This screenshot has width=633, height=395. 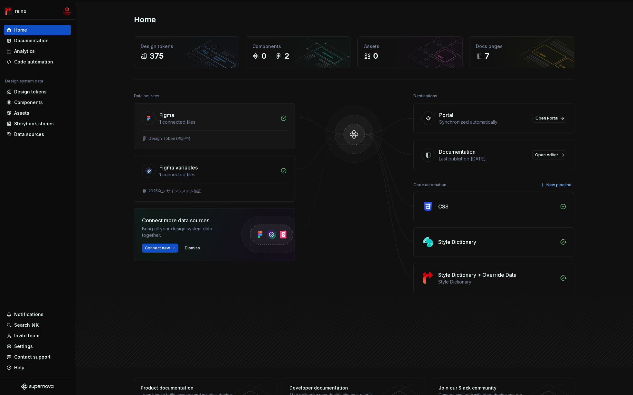 What do you see at coordinates (192, 248) in the screenshot?
I see `span: Dismiss` at bounding box center [192, 248].